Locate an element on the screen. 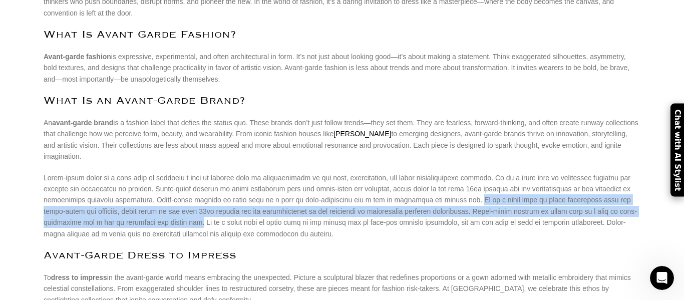 This screenshot has height=300, width=684. p: An is a fashion label that defies the status quo. These brands don’t just follow trends—they set ... is located at coordinates (342, 140).